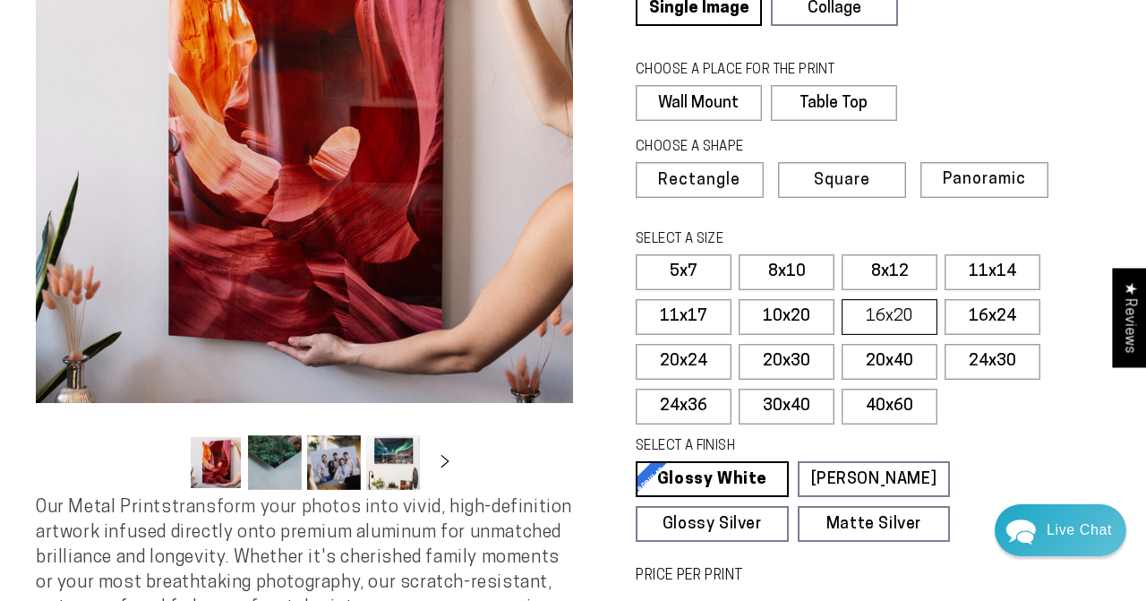 This screenshot has width=1146, height=601. Describe the element at coordinates (445, 462) in the screenshot. I see `button: Slide right` at that location.